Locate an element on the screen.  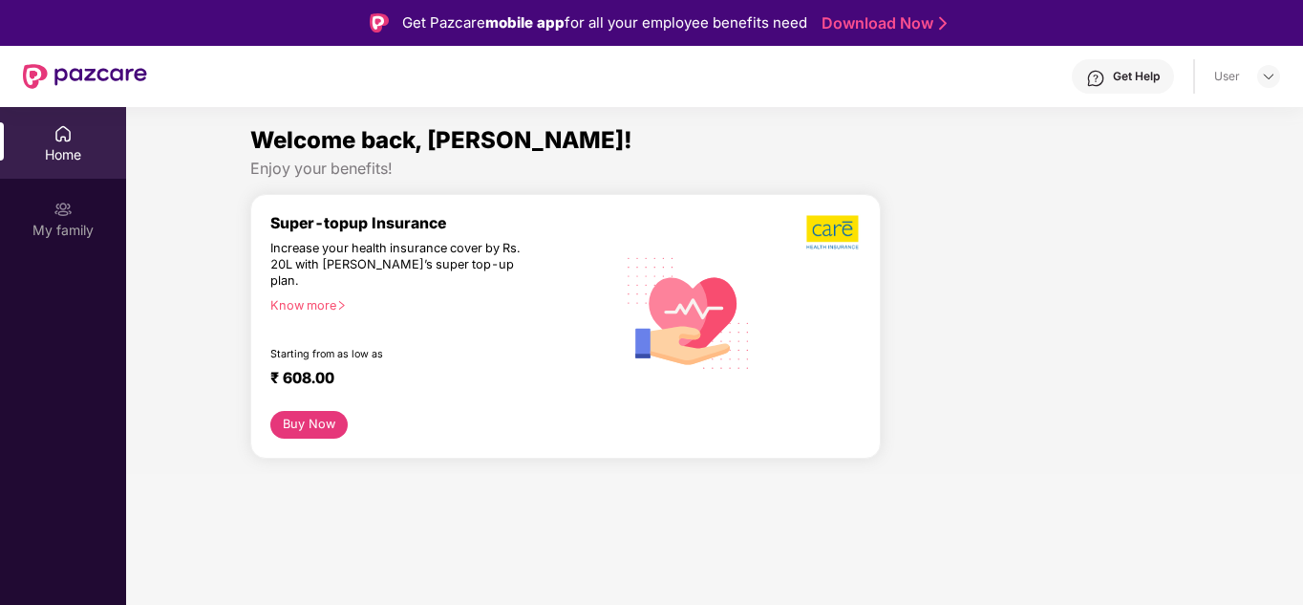
strong: mobile app is located at coordinates (525, 22).